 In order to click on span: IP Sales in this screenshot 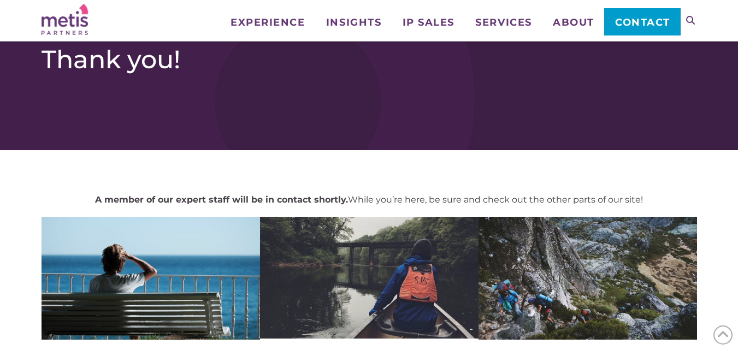, I will do `click(428, 22)`.